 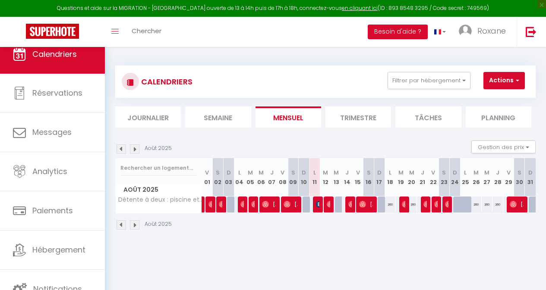 I want to click on th: 17, so click(x=379, y=177).